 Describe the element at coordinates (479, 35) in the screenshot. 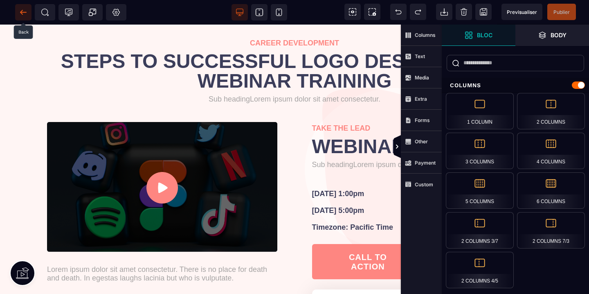

I see `span: Open Blocks` at that location.